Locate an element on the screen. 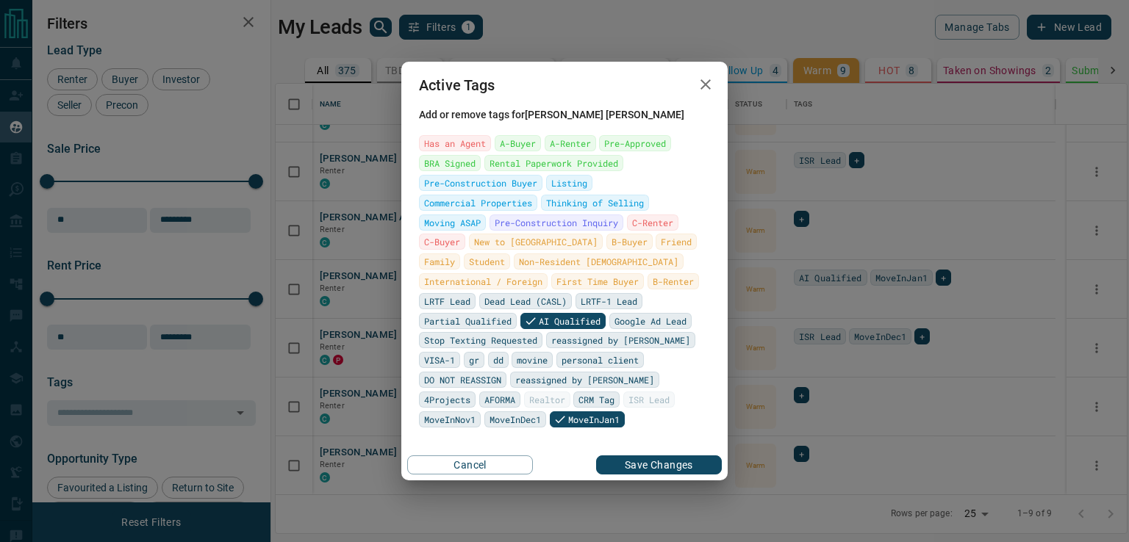 The width and height of the screenshot is (1129, 542). span: B-Renter is located at coordinates (673, 281).